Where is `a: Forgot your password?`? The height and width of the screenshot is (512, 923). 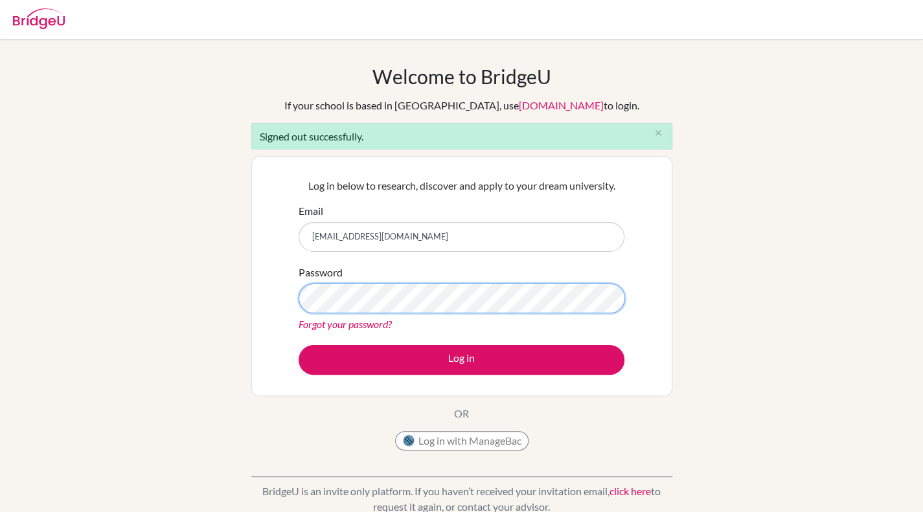 a: Forgot your password? is located at coordinates (345, 324).